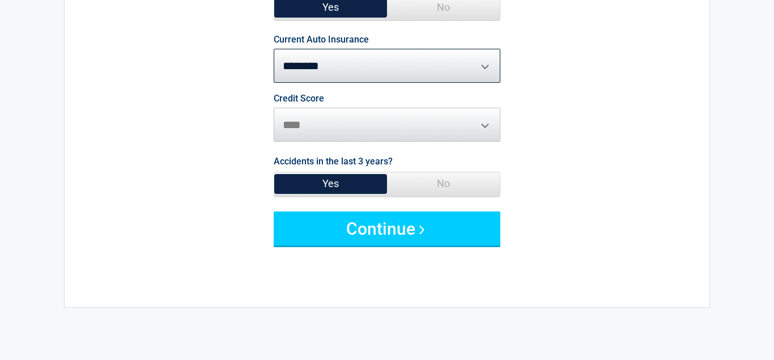  What do you see at coordinates (321, 40) in the screenshot?
I see `label: Current Auto Insurance` at bounding box center [321, 40].